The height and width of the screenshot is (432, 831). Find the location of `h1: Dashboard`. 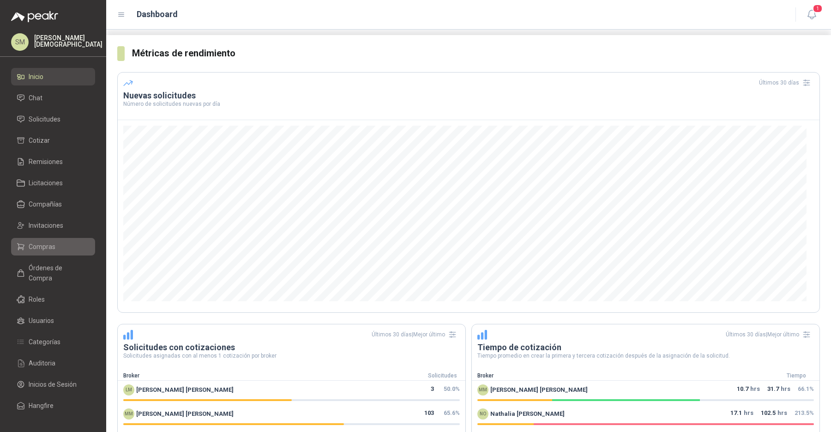

h1: Dashboard is located at coordinates (157, 14).